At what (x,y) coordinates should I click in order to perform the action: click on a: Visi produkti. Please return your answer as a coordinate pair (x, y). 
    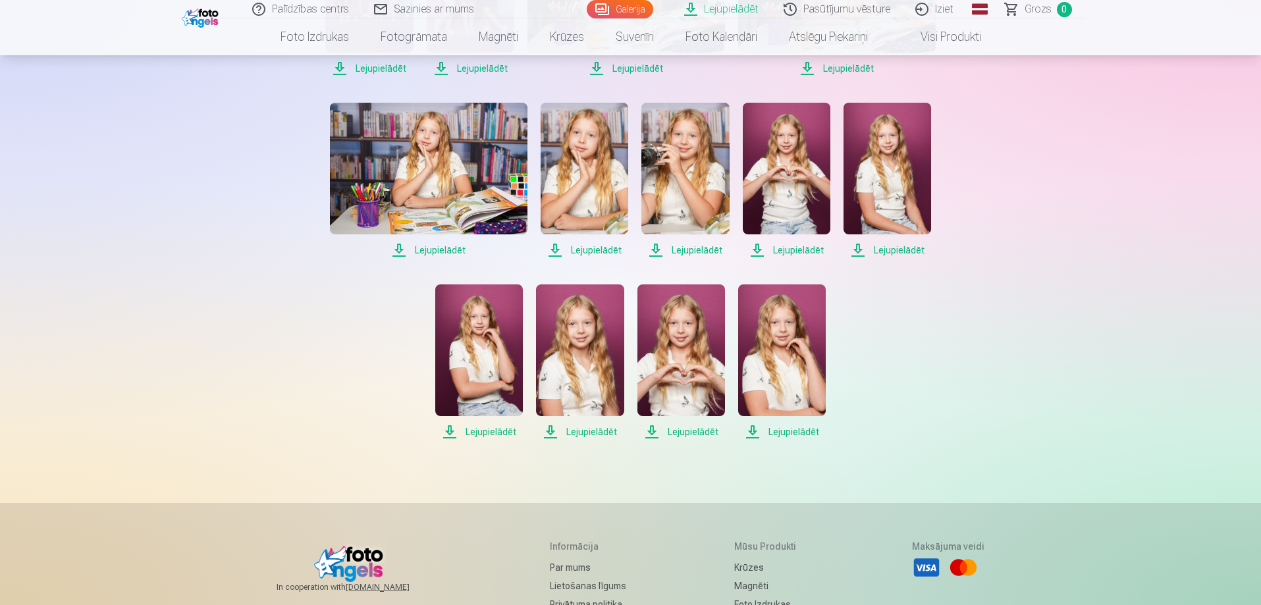
    Looking at the image, I should click on (940, 37).